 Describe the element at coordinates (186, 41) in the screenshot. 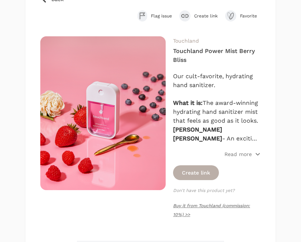

I see `a: Touchland` at that location.